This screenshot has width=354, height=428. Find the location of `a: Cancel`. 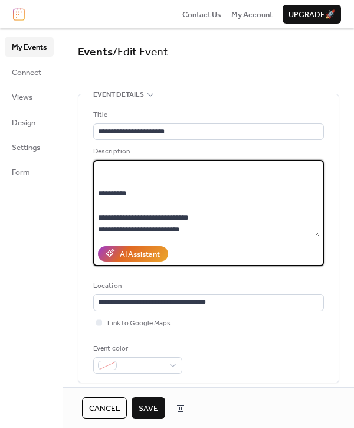

a: Cancel is located at coordinates (104, 408).